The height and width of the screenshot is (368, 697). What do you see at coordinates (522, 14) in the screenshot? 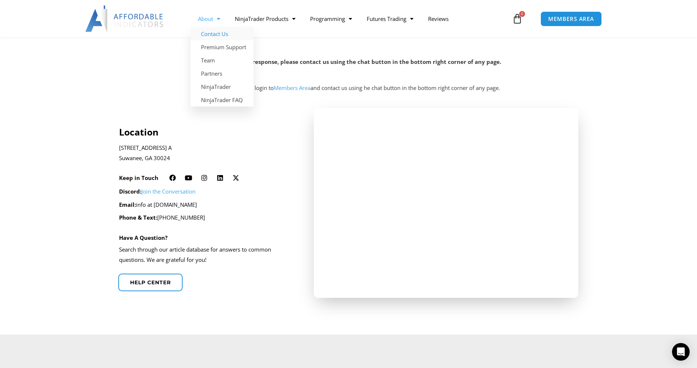
I see `span: 0` at bounding box center [522, 14].